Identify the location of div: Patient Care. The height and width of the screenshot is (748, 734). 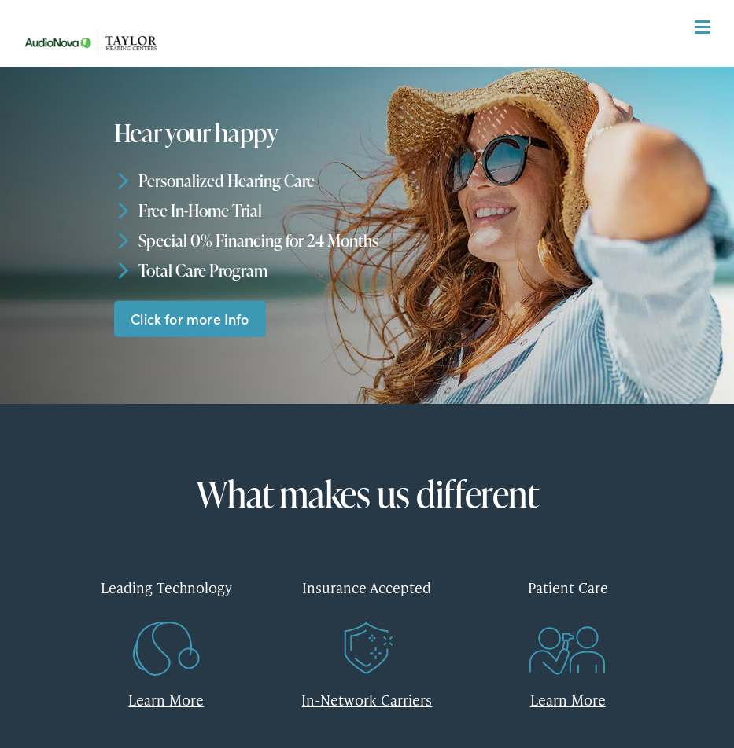
(567, 587).